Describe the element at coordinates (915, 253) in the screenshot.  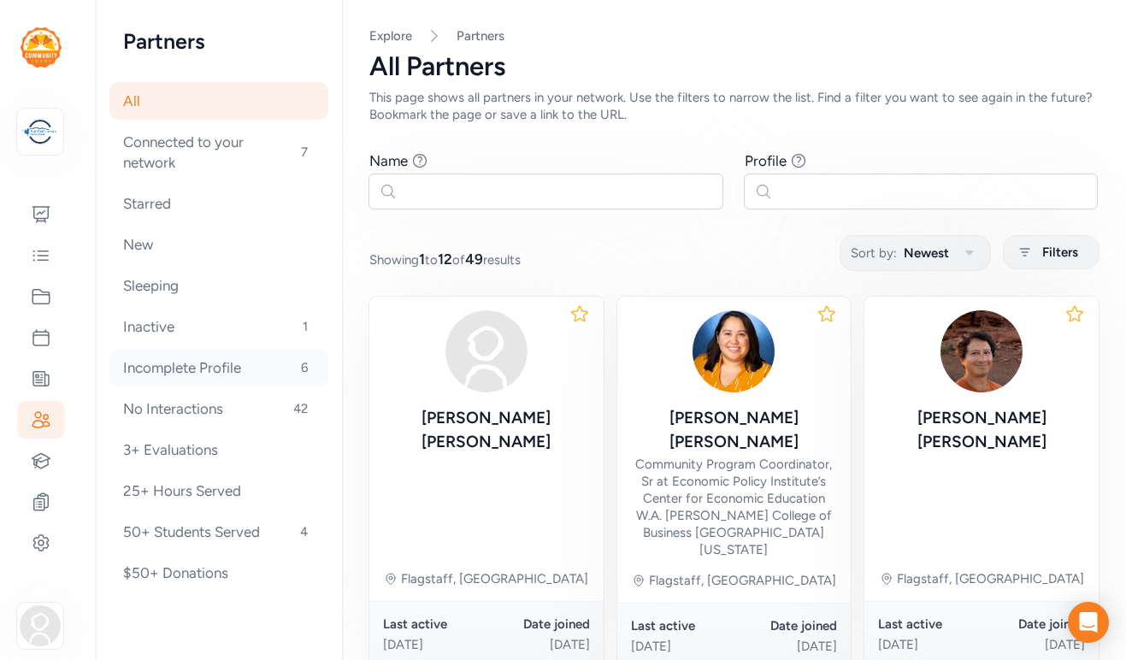
I see `button: Sort by:Newest` at that location.